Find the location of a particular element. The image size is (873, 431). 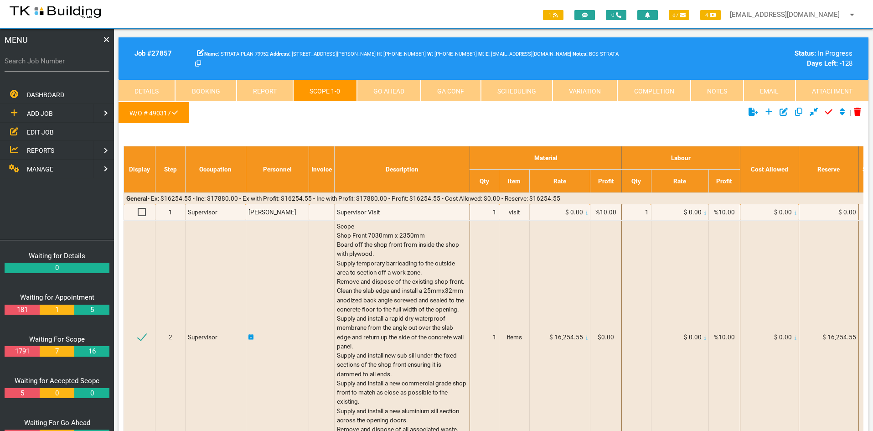

span: REPORTS is located at coordinates (41, 151).